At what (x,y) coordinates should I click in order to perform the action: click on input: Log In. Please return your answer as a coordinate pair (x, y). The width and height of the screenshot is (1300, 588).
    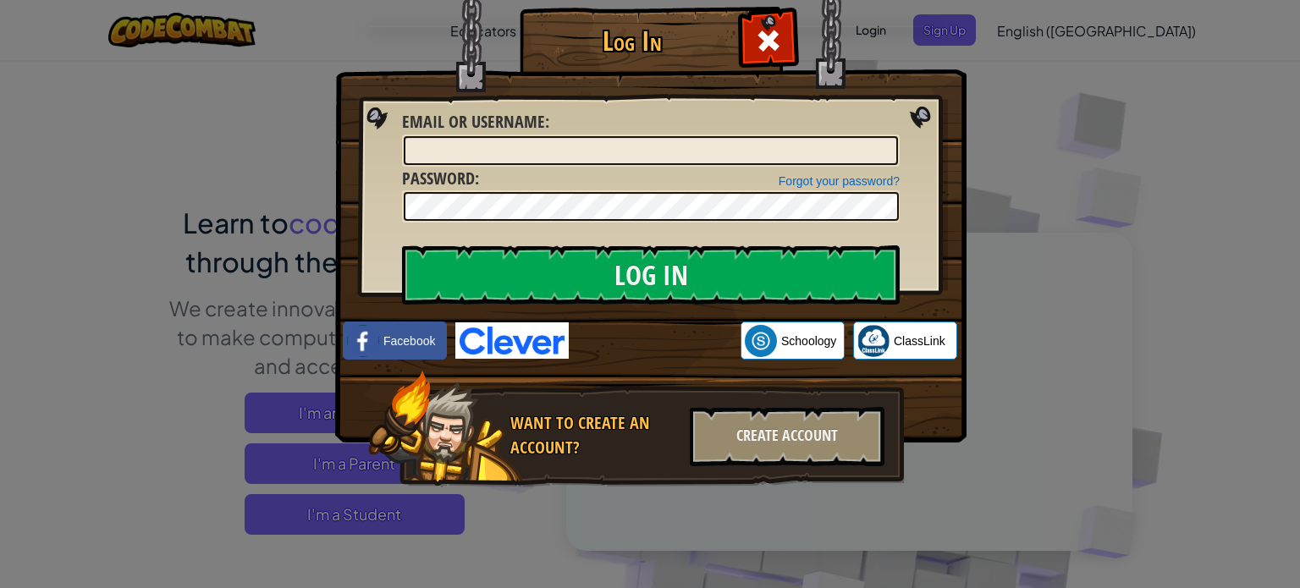
    Looking at the image, I should click on (651, 275).